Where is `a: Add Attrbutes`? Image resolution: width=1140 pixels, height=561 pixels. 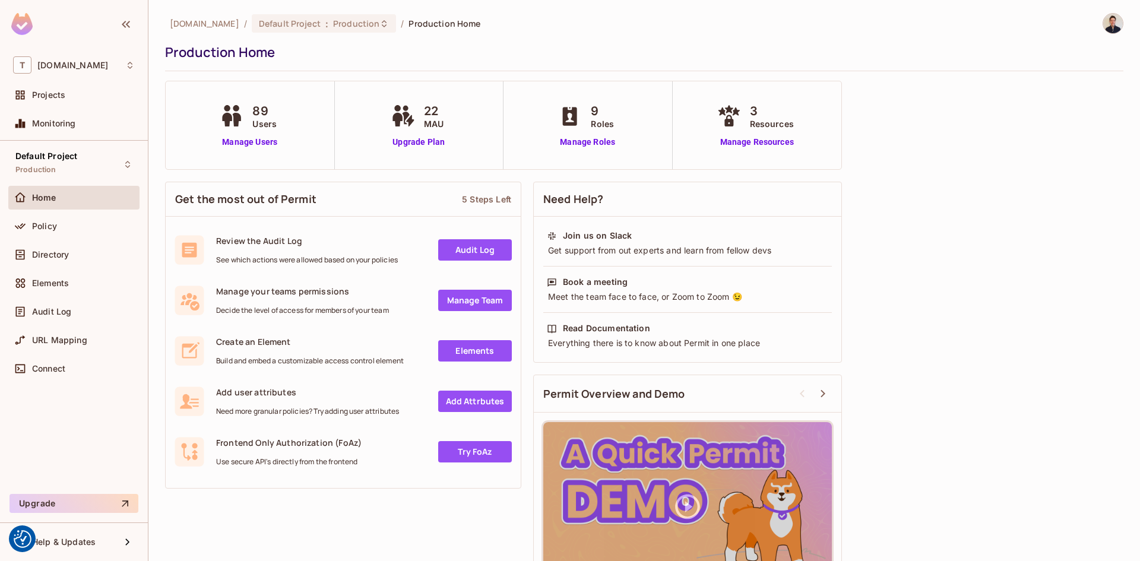 a: Add Attrbutes is located at coordinates (475, 401).